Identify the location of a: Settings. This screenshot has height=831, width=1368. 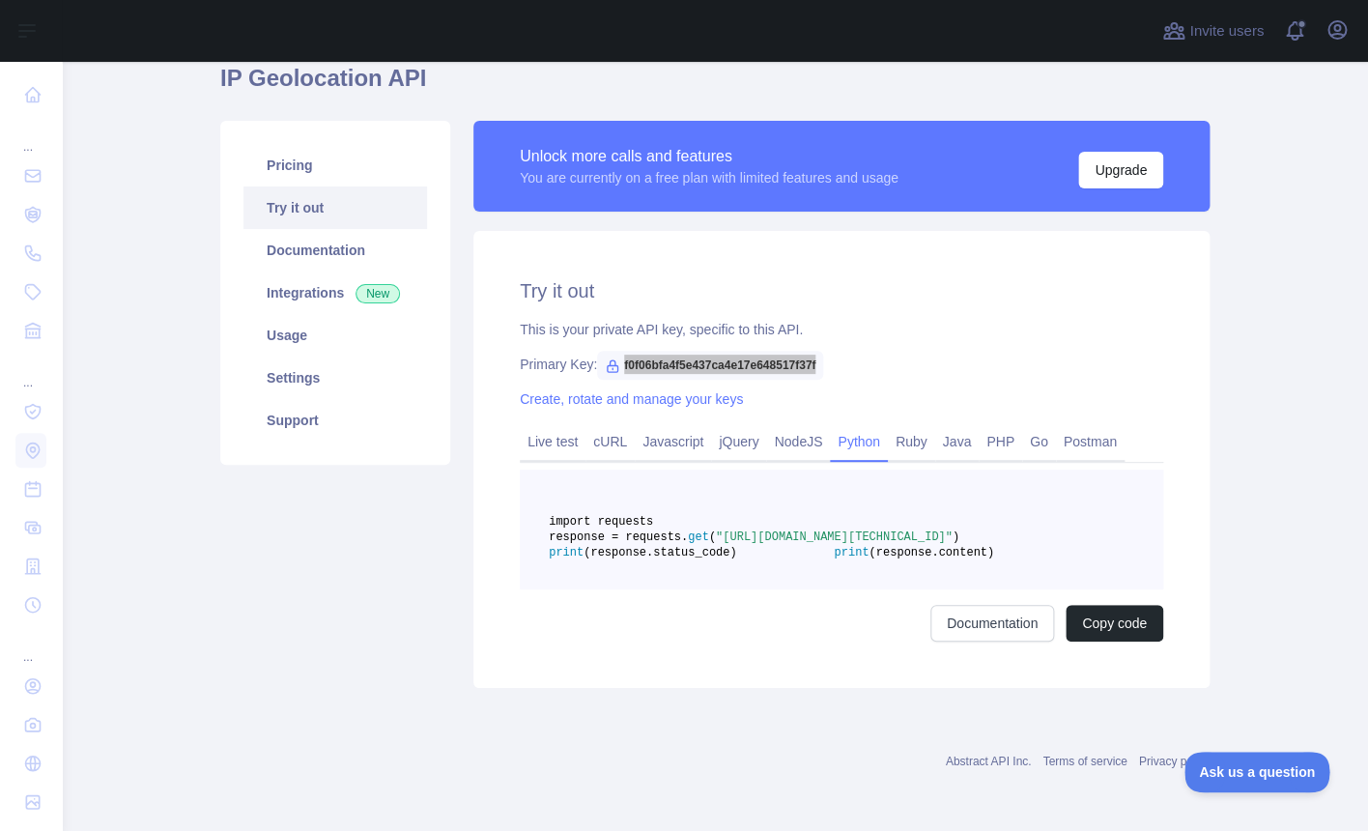
(335, 378).